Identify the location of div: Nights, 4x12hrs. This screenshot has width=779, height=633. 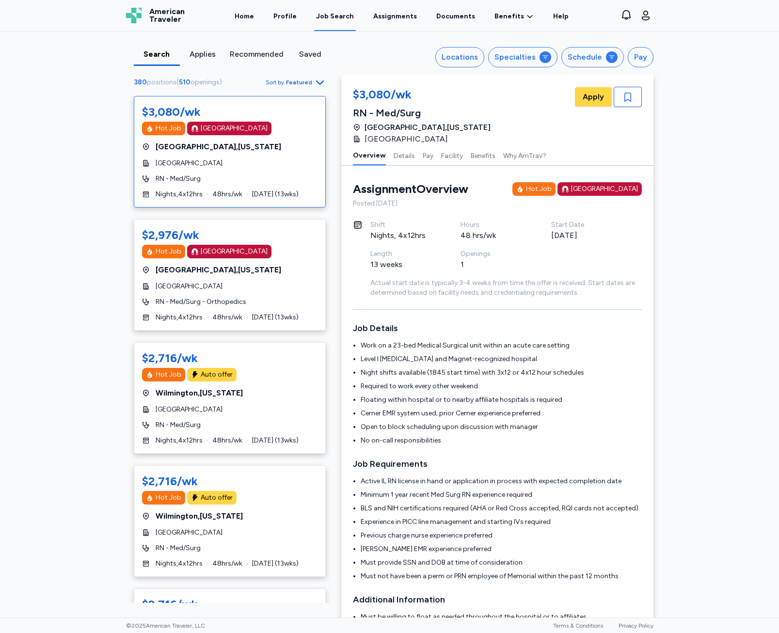
(404, 236).